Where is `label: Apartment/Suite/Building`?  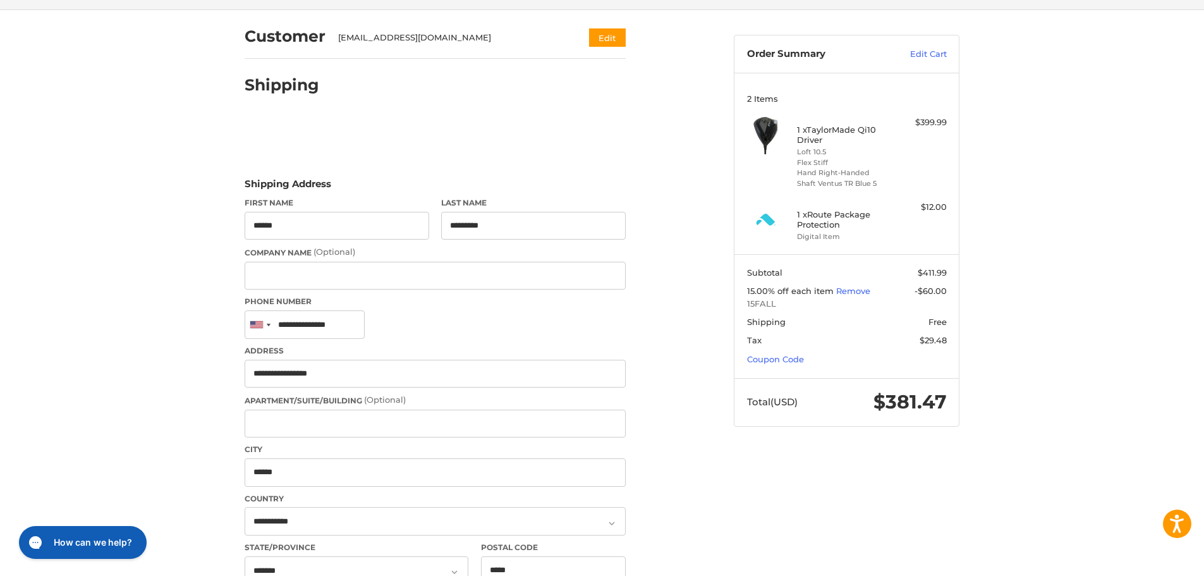 label: Apartment/Suite/Building is located at coordinates (435, 400).